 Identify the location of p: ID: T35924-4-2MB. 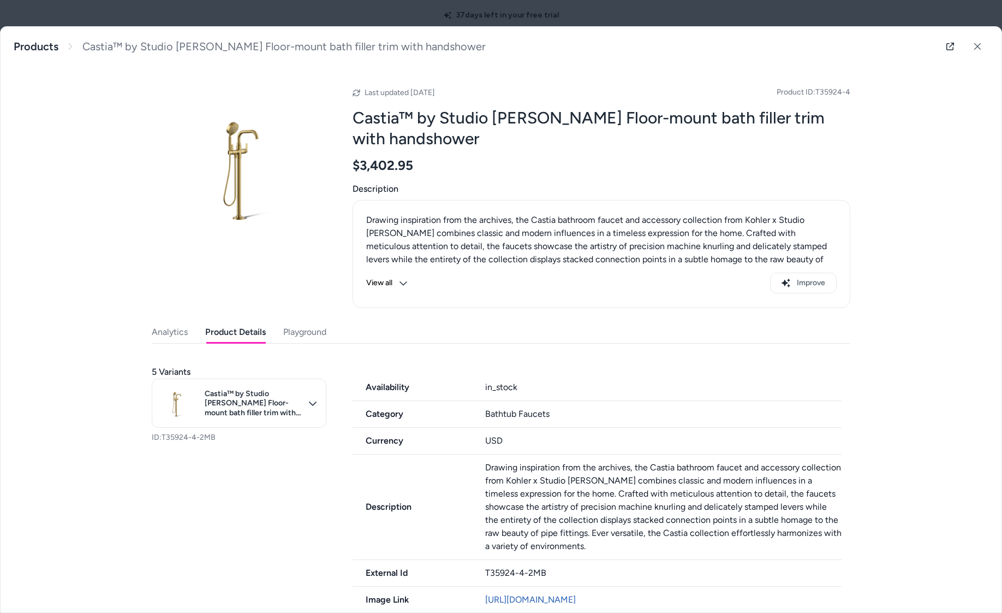
(239, 437).